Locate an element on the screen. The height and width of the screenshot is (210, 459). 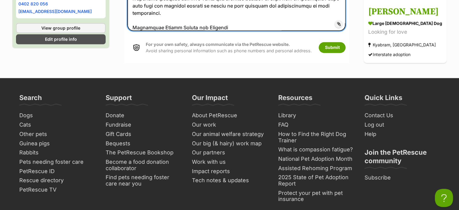
div: Looking for love is located at coordinates (405, 32).